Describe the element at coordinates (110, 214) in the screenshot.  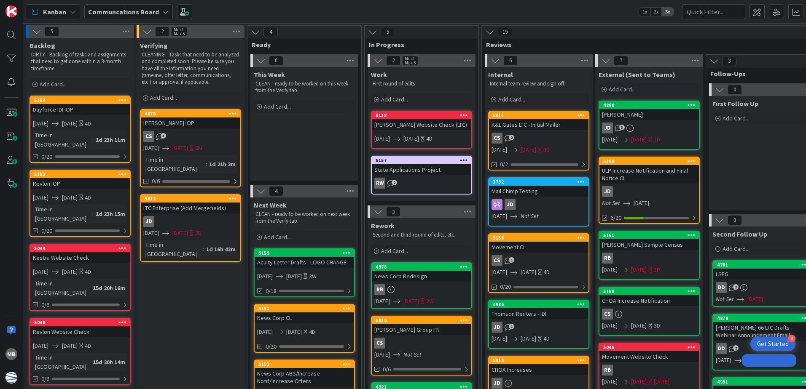
I see `div: 1d 23h 15m` at that location.